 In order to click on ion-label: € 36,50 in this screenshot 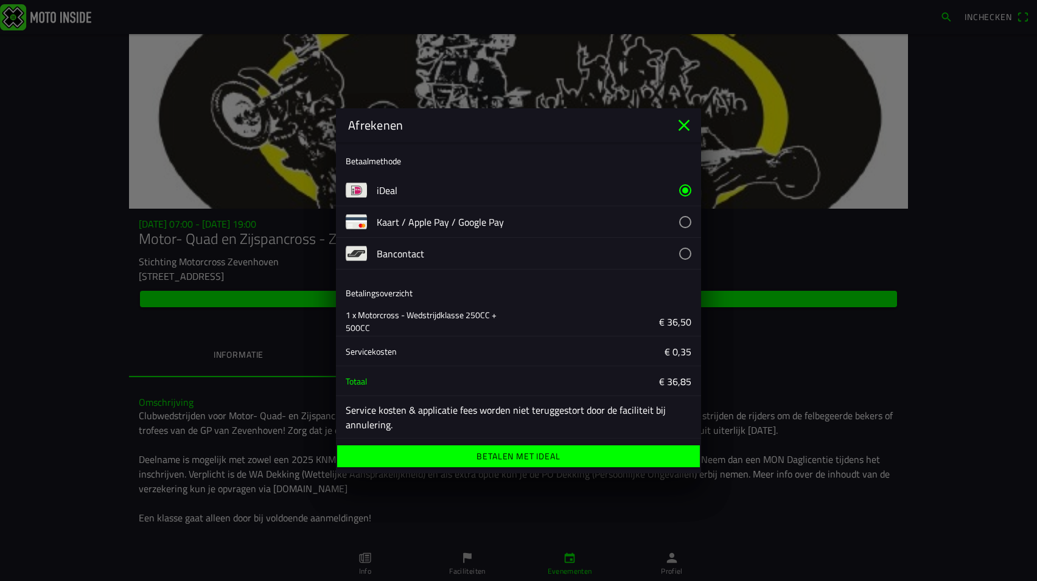, I will do `click(610, 321)`.